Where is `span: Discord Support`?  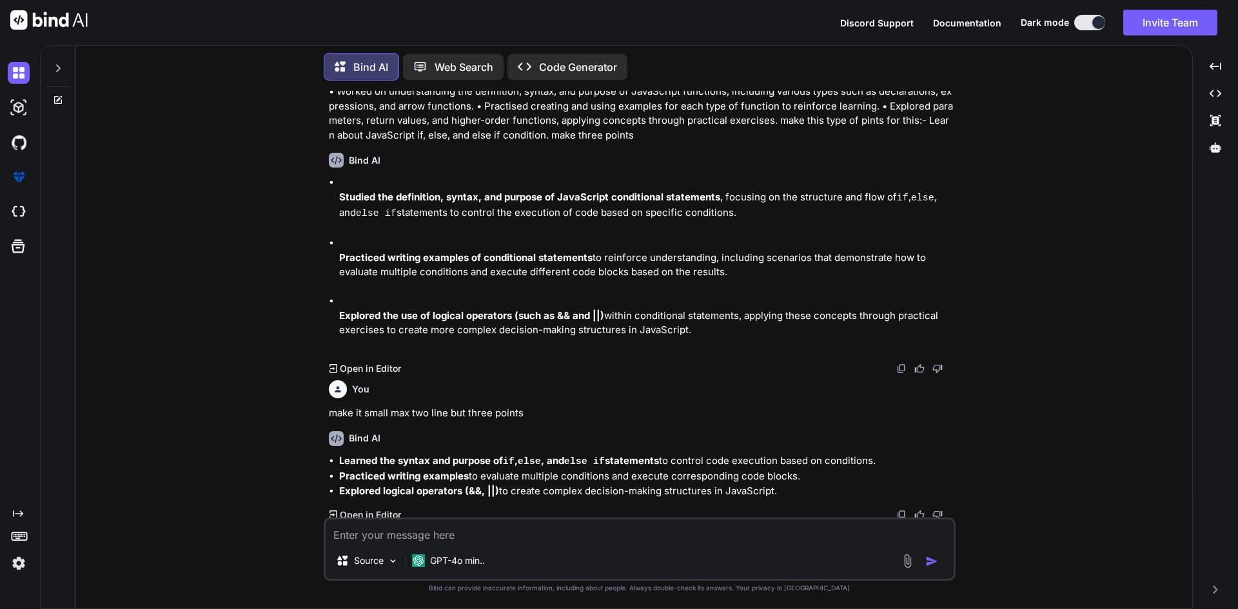
span: Discord Support is located at coordinates (877, 23).